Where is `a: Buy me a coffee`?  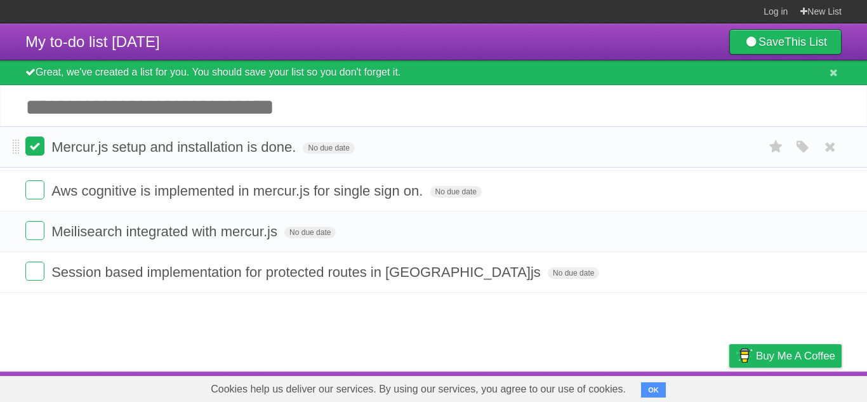
a: Buy me a coffee is located at coordinates (785, 356).